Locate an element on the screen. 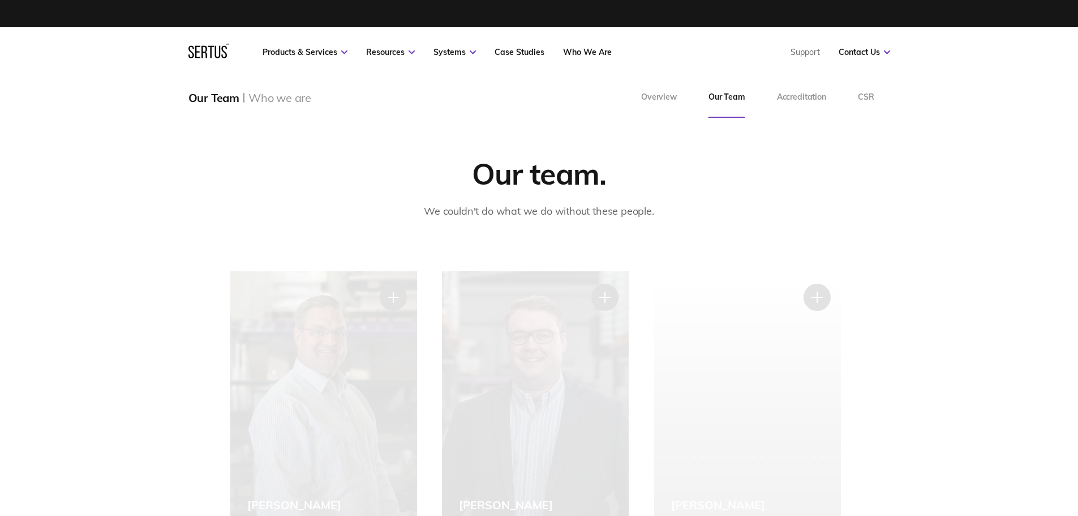  a: Support is located at coordinates (806, 52).